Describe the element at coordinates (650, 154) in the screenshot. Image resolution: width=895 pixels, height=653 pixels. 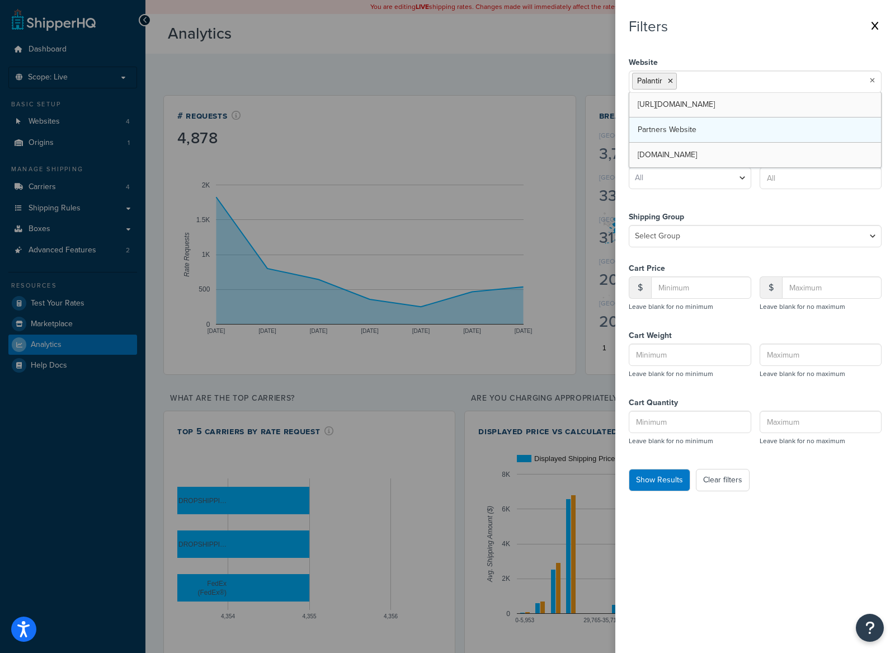
I see `div: 3,771` at that location.